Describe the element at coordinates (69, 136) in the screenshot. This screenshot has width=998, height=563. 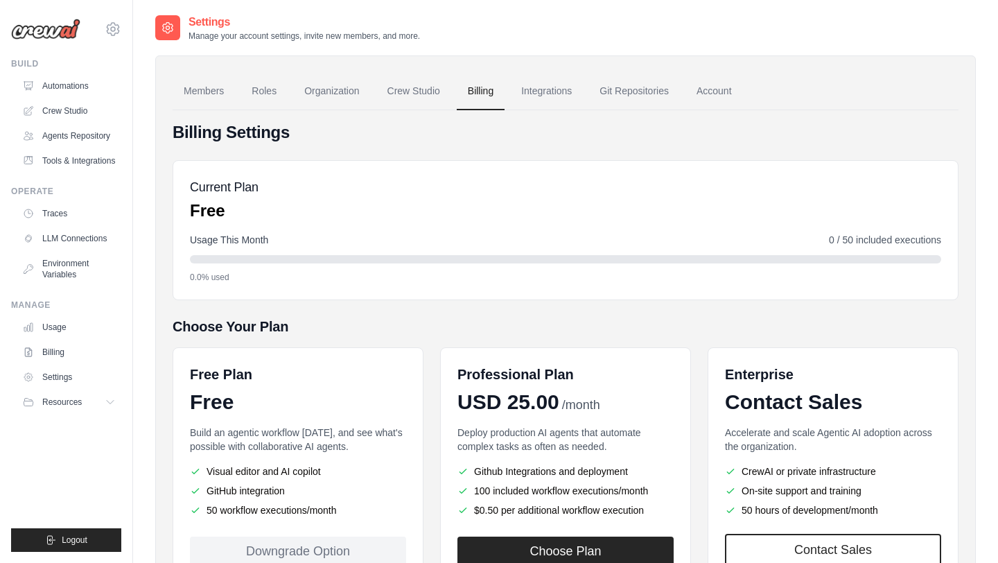
I see `a: Agents Repository` at that location.